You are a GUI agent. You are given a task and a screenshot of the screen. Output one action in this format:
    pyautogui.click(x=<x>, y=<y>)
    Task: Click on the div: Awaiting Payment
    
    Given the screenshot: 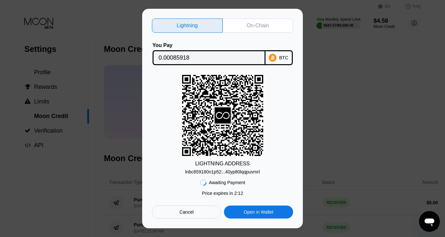 What is the action you would take?
    pyautogui.click(x=227, y=183)
    